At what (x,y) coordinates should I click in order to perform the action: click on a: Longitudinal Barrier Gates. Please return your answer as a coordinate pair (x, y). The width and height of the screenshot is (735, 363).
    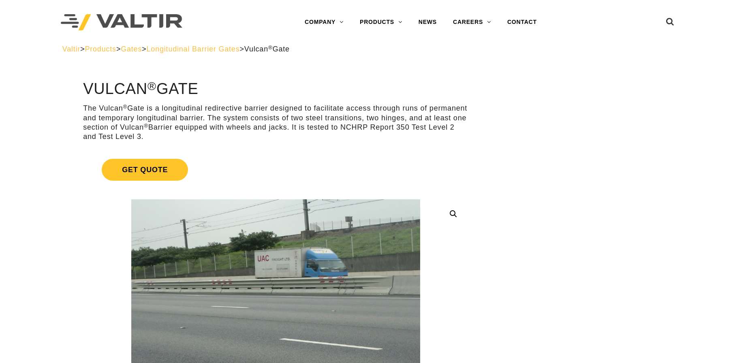
    Looking at the image, I should click on (193, 49).